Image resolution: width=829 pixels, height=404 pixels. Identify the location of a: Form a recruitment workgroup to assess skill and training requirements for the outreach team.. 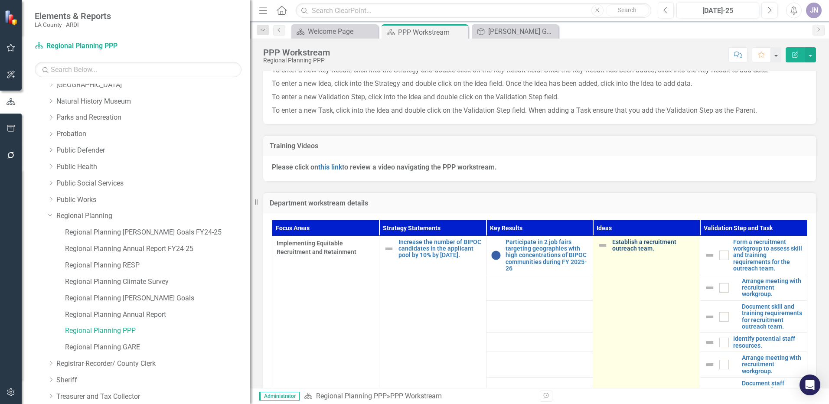
(768, 255).